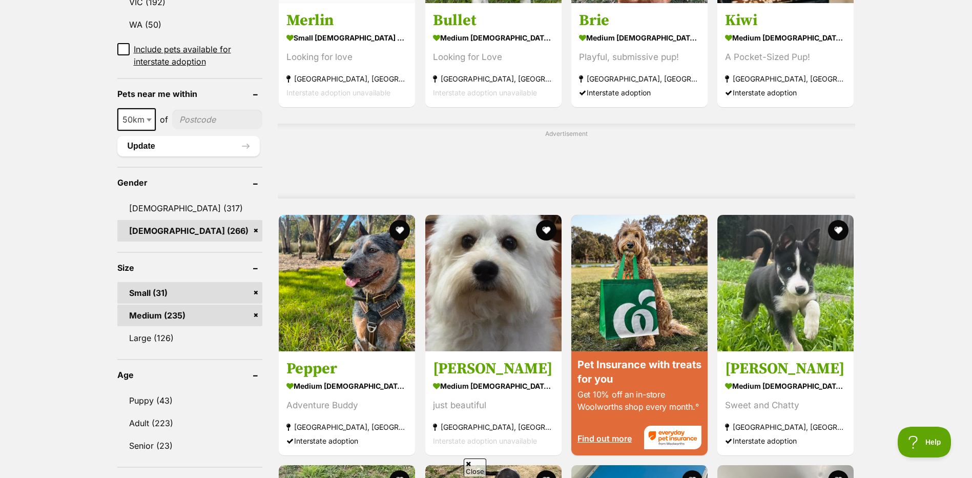 This screenshot has width=972, height=478. What do you see at coordinates (493, 57) in the screenshot?
I see `div: Looking for Love` at bounding box center [493, 57].